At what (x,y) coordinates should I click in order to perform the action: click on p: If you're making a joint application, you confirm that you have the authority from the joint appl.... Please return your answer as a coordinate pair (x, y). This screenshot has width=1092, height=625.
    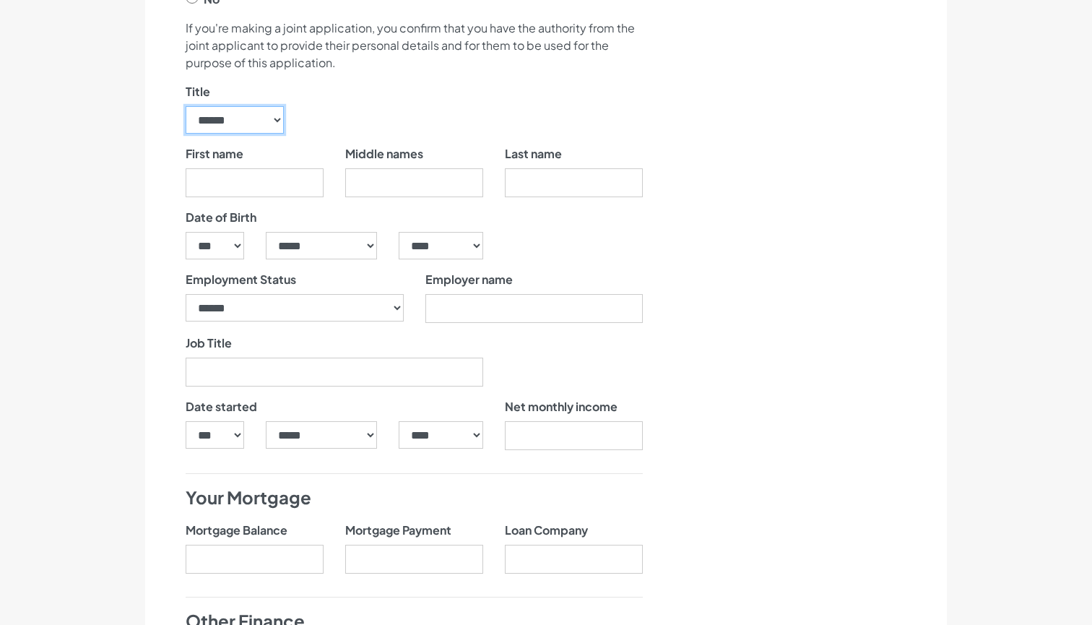
    Looking at the image, I should click on (414, 45).